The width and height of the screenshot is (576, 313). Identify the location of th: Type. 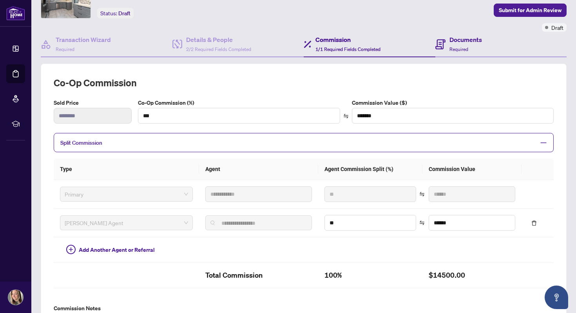
(126, 169).